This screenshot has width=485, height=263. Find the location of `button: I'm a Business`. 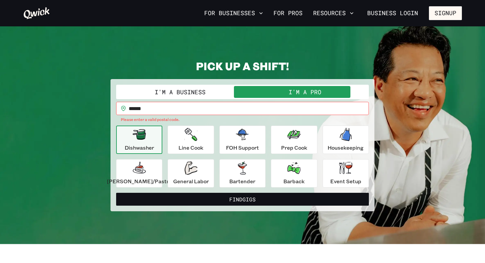

button: I'm a Business is located at coordinates (180, 92).